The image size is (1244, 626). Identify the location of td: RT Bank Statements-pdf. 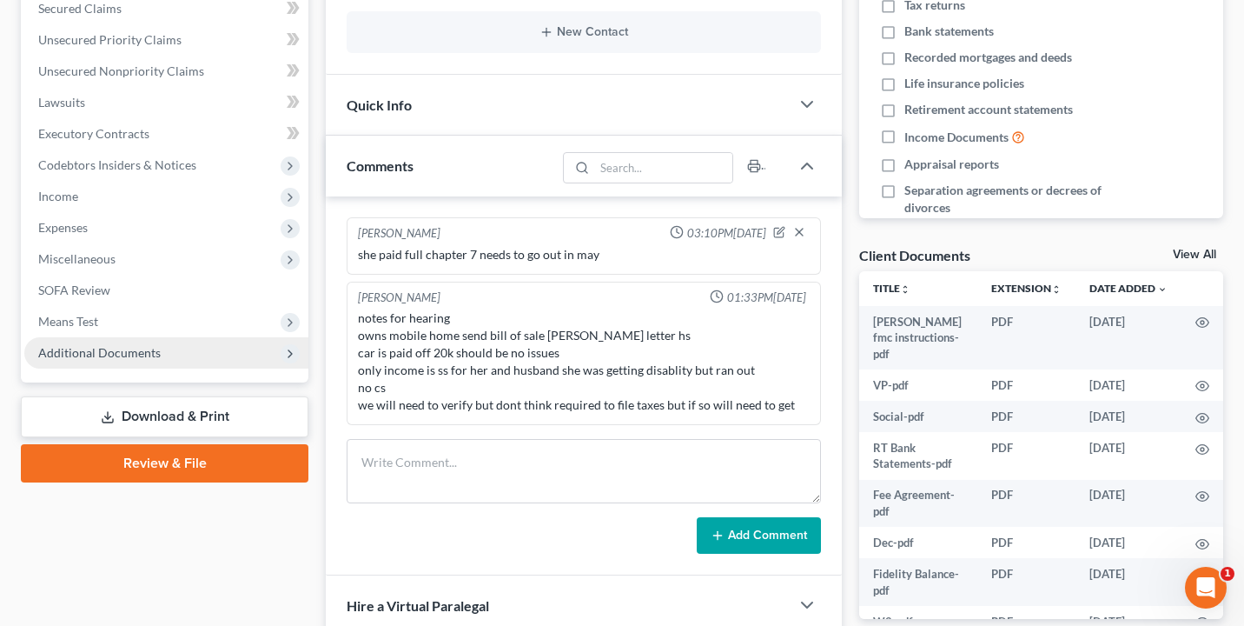
(919, 455).